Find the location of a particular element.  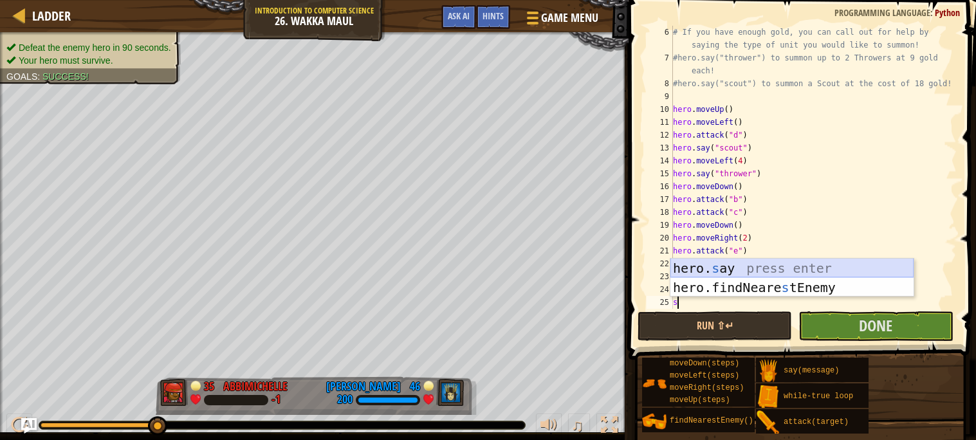

button: Ctrl + P: Play is located at coordinates (19, 427).